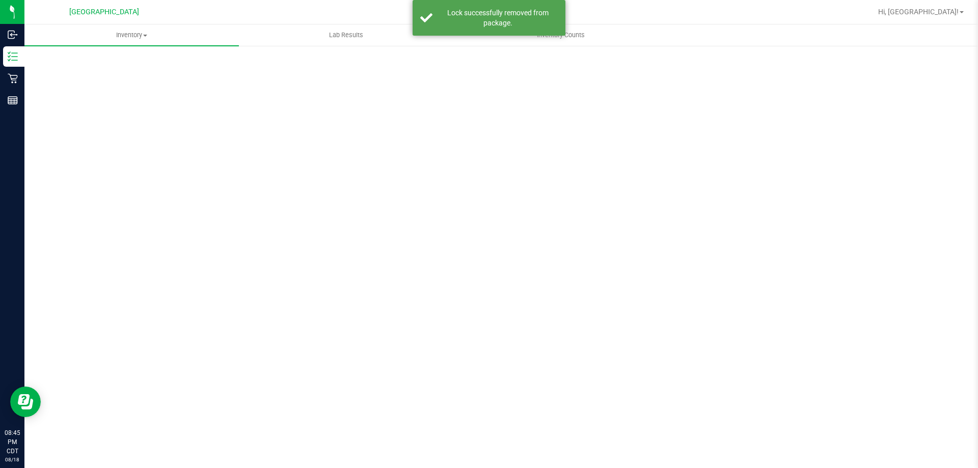  Describe the element at coordinates (346, 35) in the screenshot. I see `span: Lab Results` at that location.